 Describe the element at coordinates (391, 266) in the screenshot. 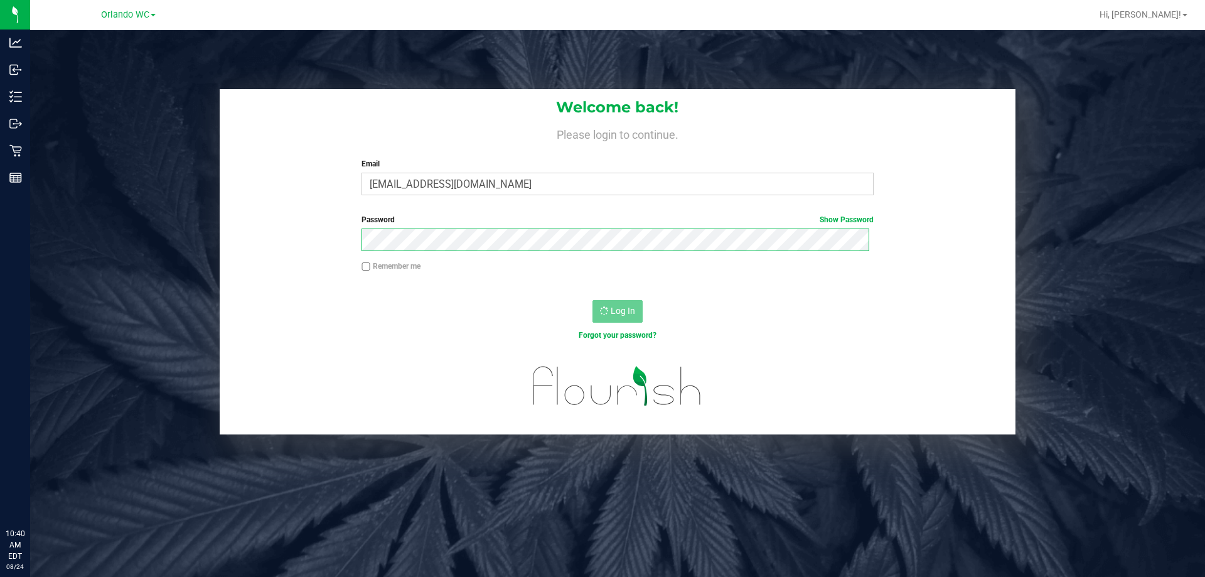

I see `label: Remember me` at that location.